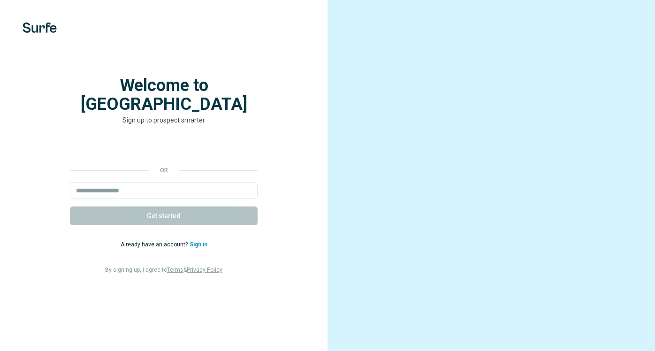  Describe the element at coordinates (39, 28) in the screenshot. I see `img: Surfe's logo` at that location.